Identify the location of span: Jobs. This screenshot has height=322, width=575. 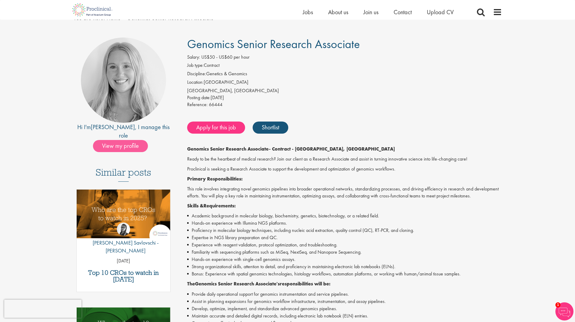
(308, 12).